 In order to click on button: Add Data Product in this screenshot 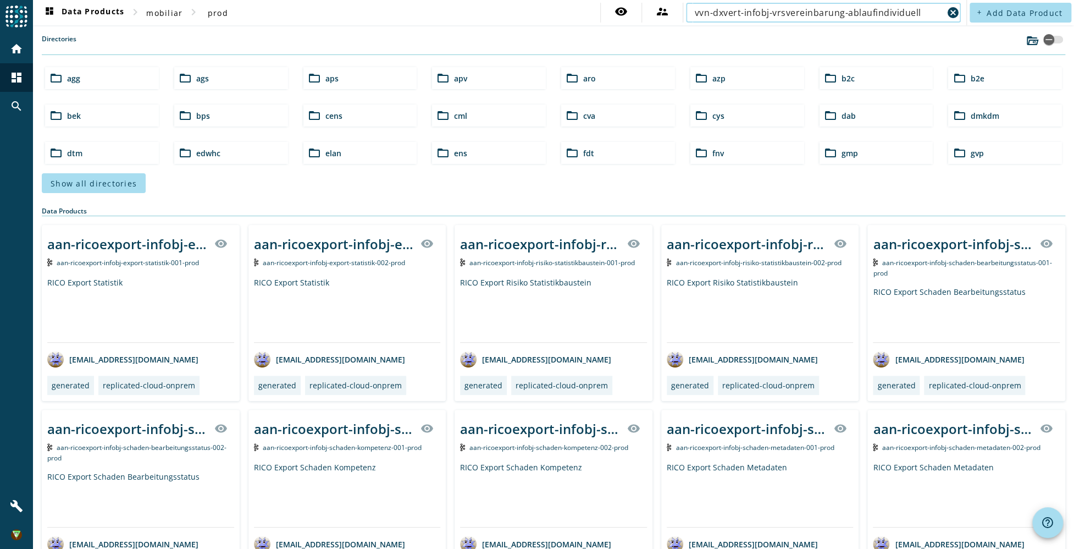, I will do `click(1020, 13)`.